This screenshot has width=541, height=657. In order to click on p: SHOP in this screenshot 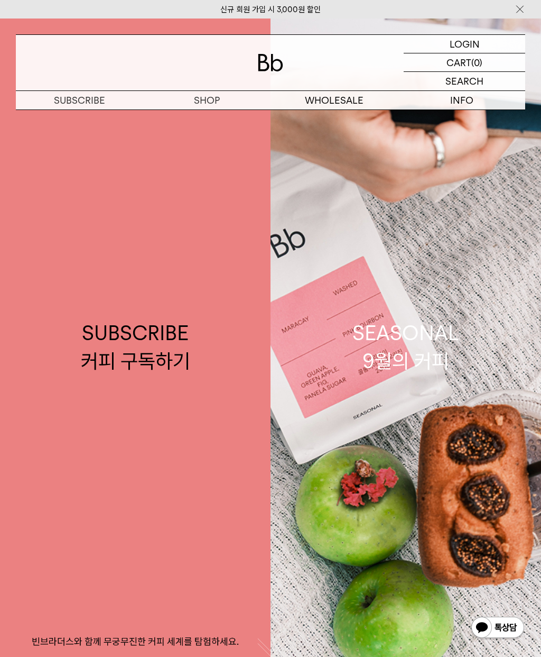, I will do `click(207, 100)`.